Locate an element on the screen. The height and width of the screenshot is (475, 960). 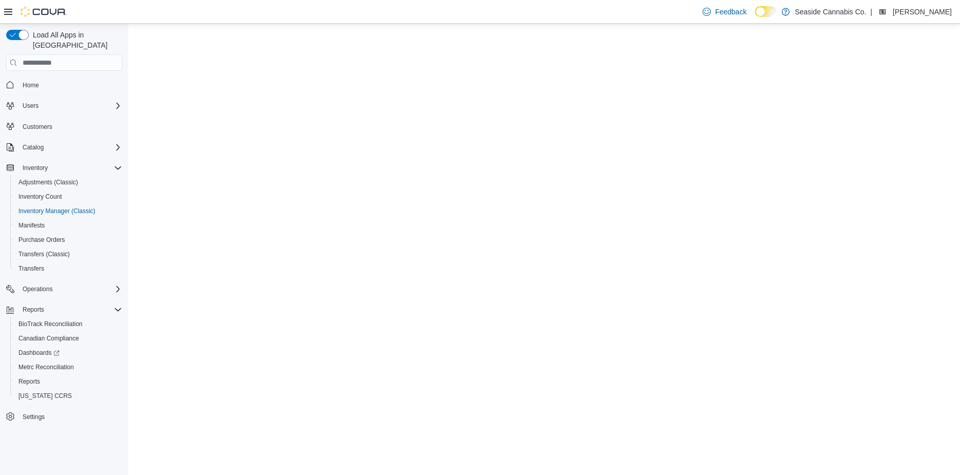
a: Reports is located at coordinates (29, 381).